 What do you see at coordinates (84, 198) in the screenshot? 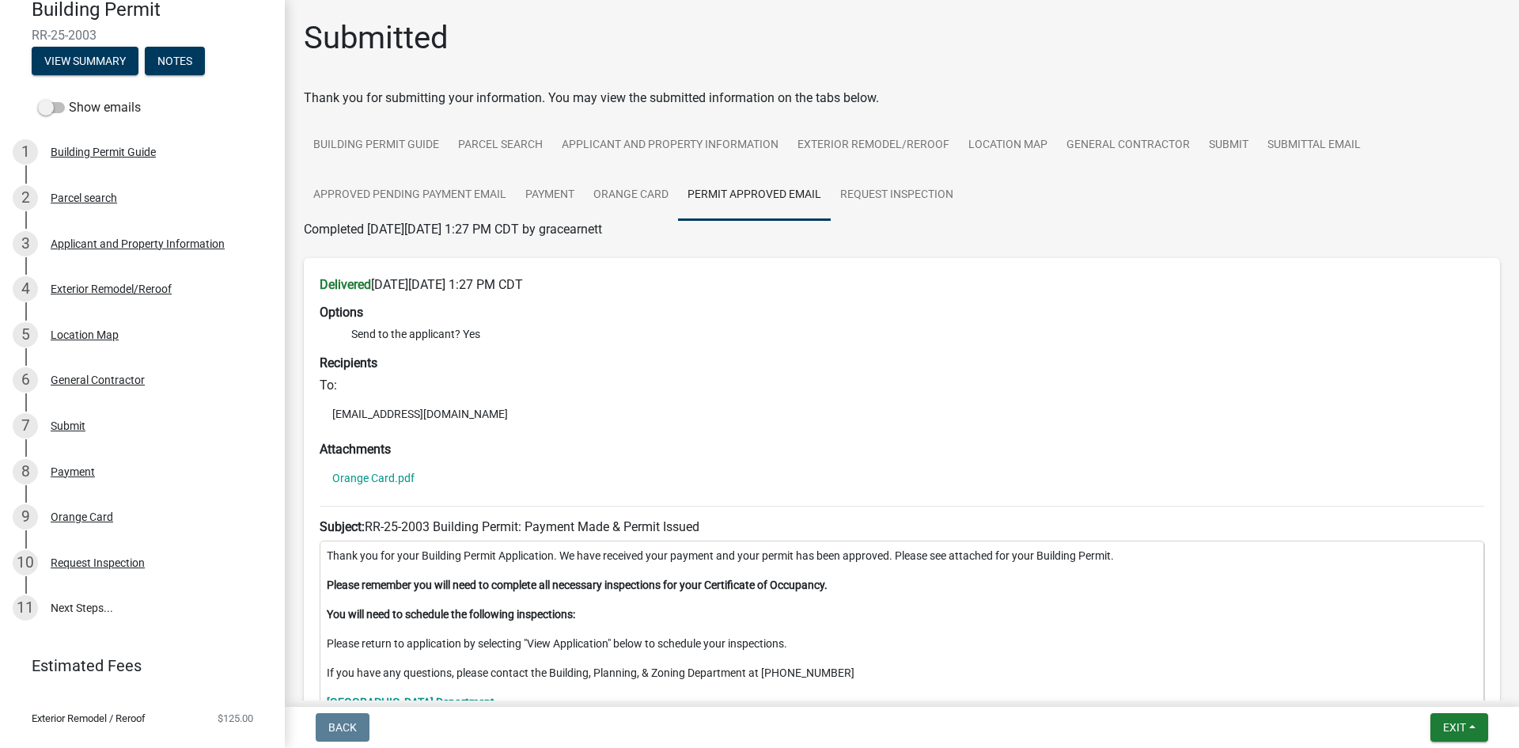
I see `div: Parcel search` at bounding box center [84, 198].